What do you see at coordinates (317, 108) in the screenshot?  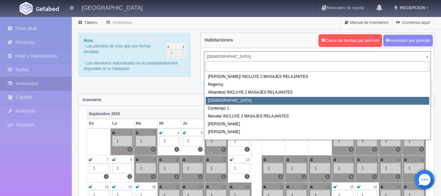 I see `div: Contempo 1` at bounding box center [317, 108].